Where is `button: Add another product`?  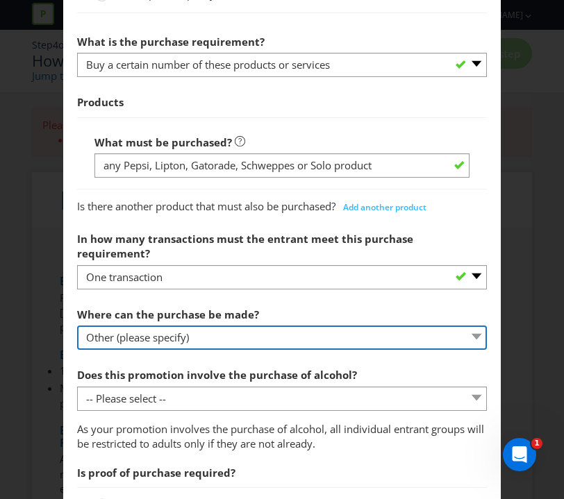
button: Add another product is located at coordinates (385, 208).